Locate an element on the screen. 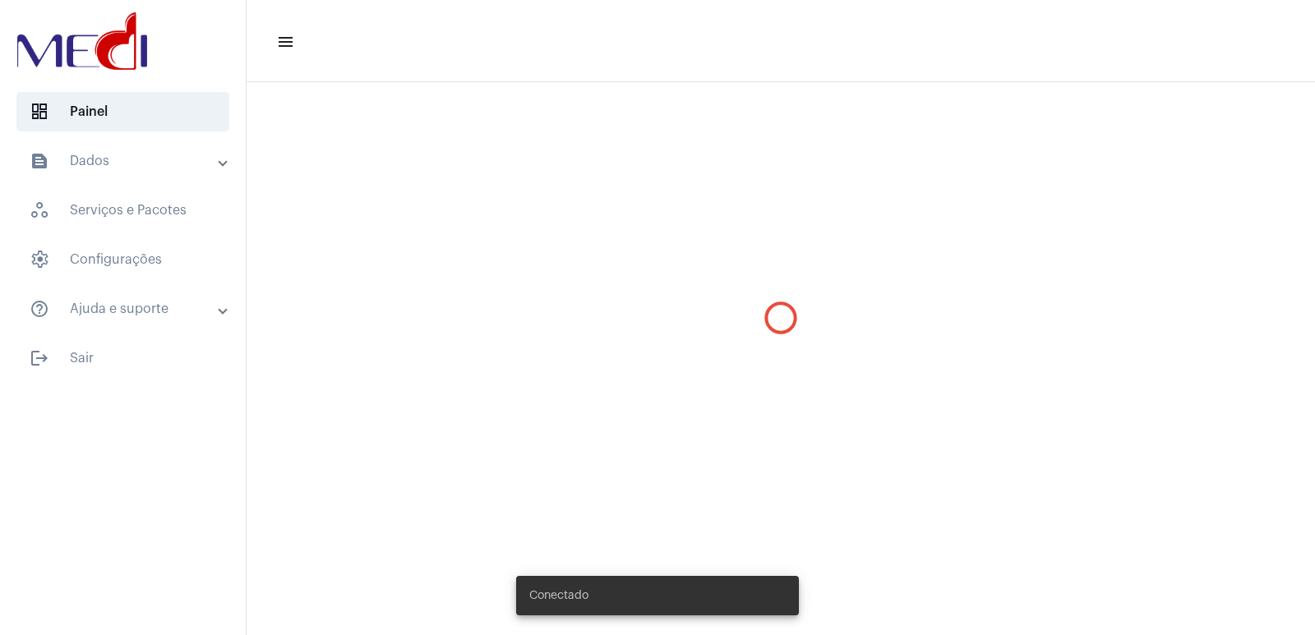  mat-panel-title: Dados is located at coordinates (124, 161).